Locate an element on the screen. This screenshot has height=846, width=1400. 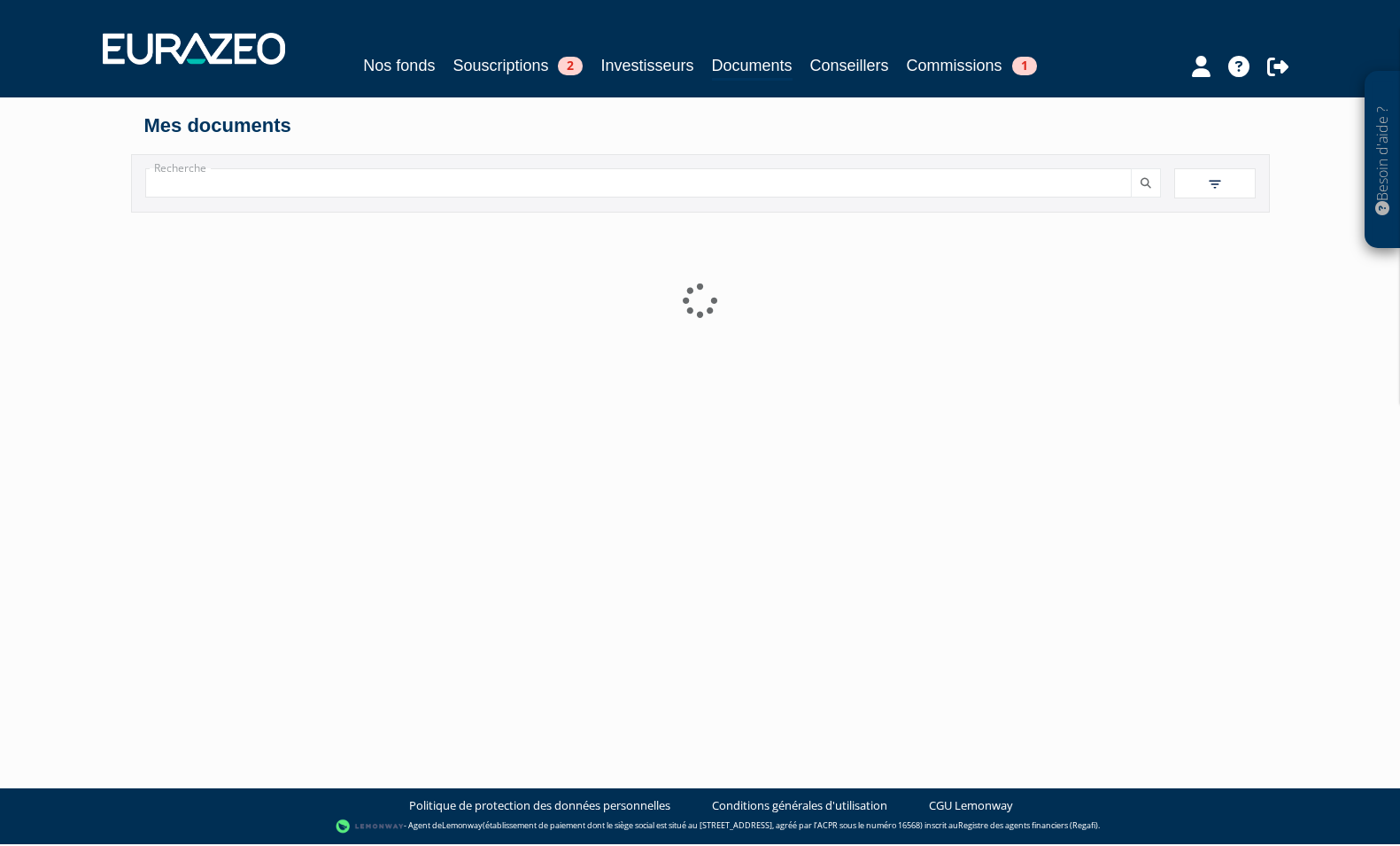
a: Lemonway is located at coordinates (462, 826).